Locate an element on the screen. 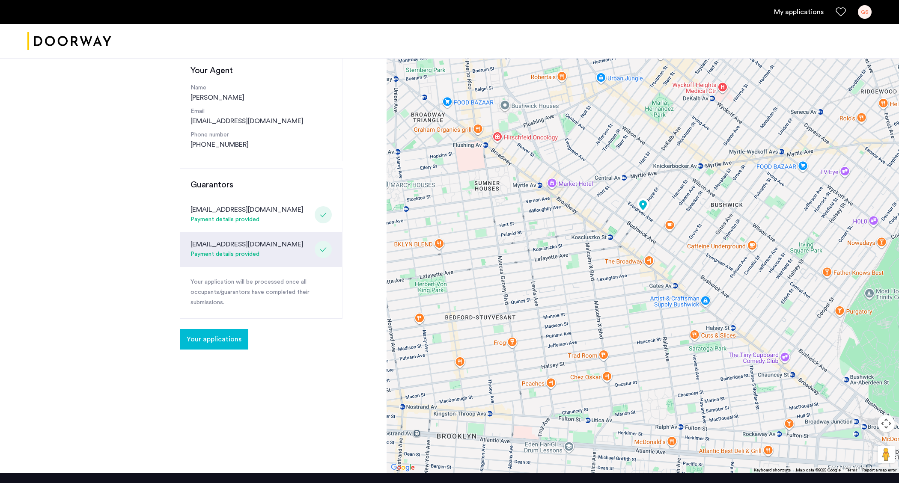 This screenshot has width=899, height=483. p: Email is located at coordinates (261, 111).